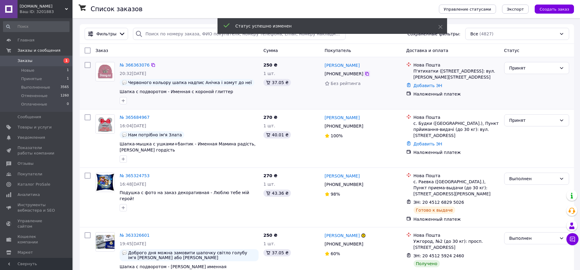 This screenshot has width=580, height=270. Describe the element at coordinates (190, 83) in the screenshot. I see `span: Червоного кольору шапка надпис Анічка і хомут до неї` at that location.